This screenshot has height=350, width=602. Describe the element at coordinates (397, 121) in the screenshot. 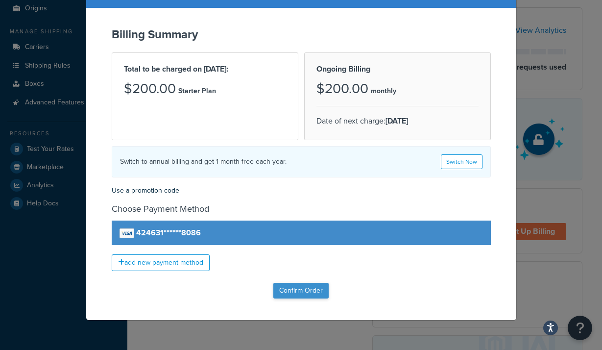

I see `p: Date of next charge:` at that location.